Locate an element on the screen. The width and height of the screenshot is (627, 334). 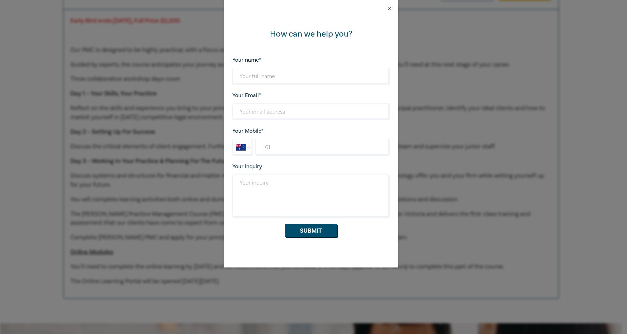
input: Your email address is located at coordinates (311, 112).